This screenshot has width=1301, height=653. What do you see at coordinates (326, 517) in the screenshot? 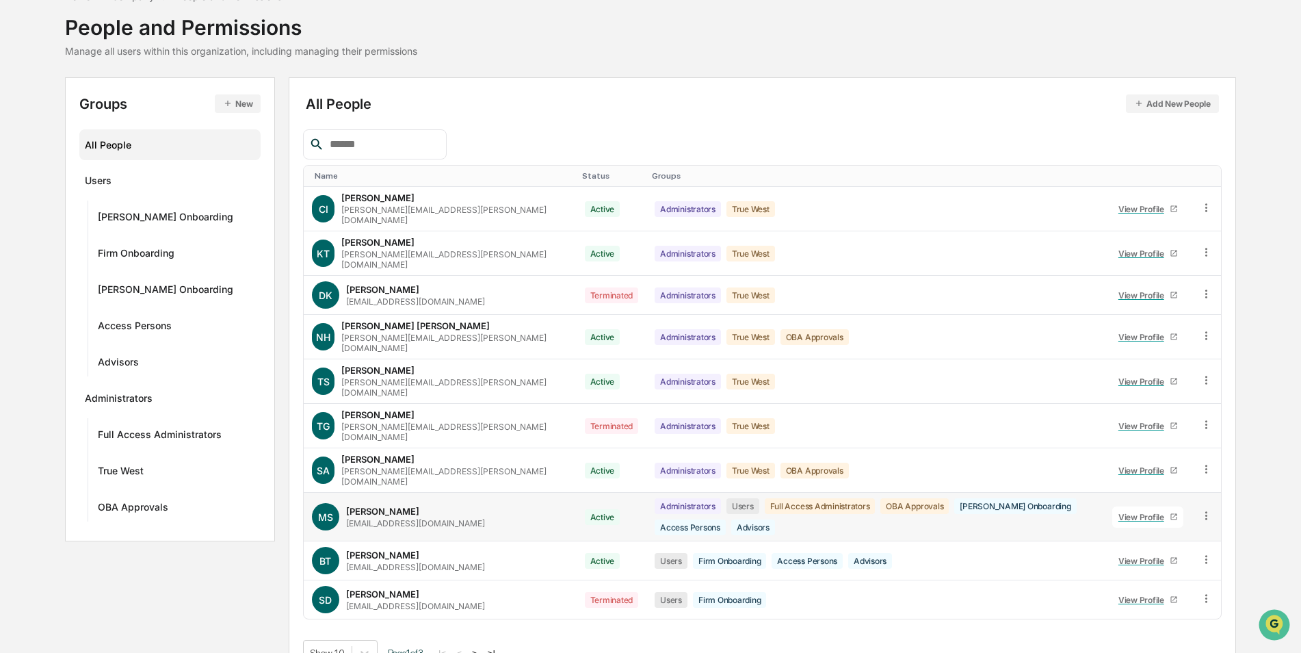
I see `span: MS` at bounding box center [326, 517].